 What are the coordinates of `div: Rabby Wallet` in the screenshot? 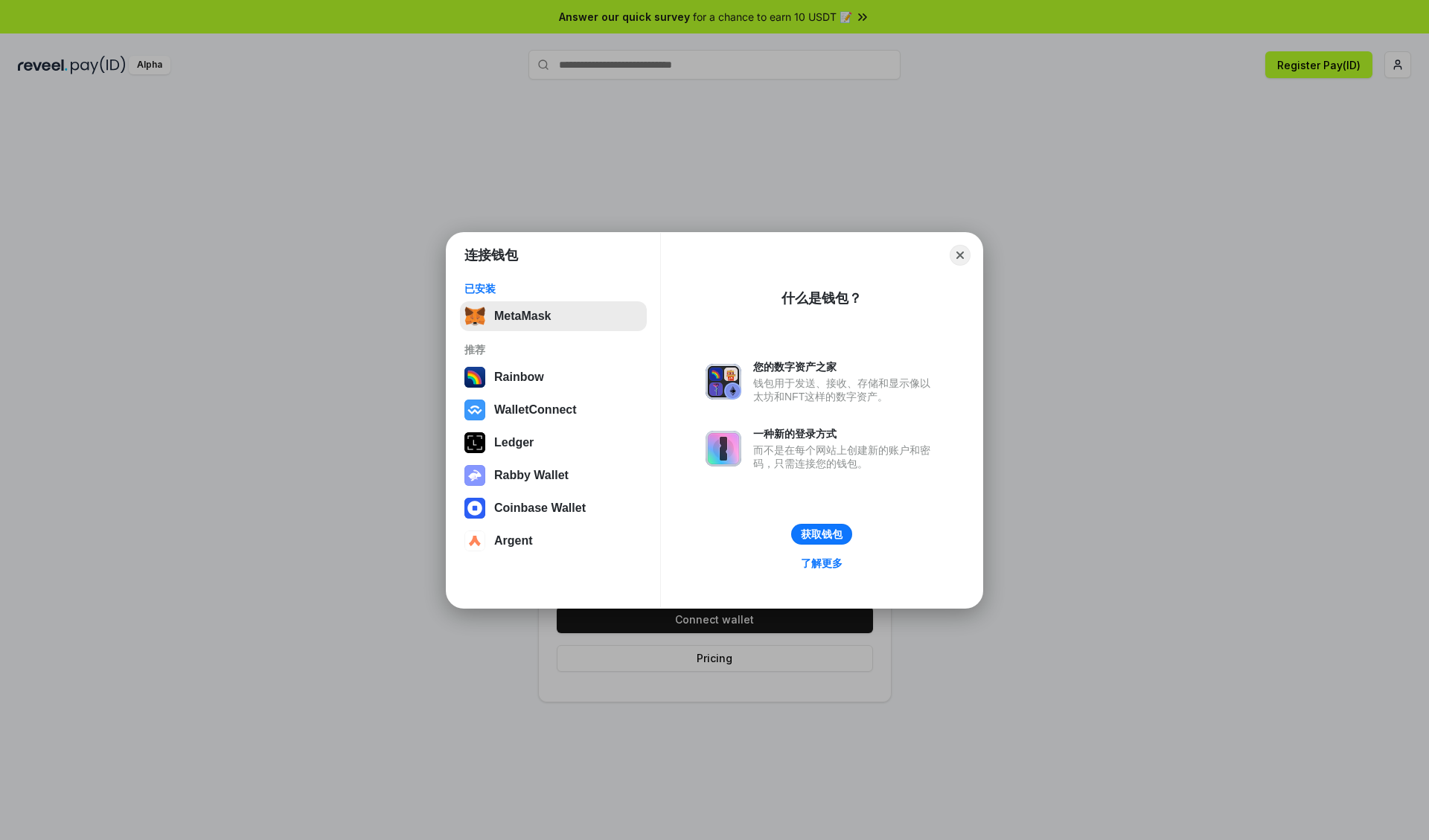 It's located at (531, 475).